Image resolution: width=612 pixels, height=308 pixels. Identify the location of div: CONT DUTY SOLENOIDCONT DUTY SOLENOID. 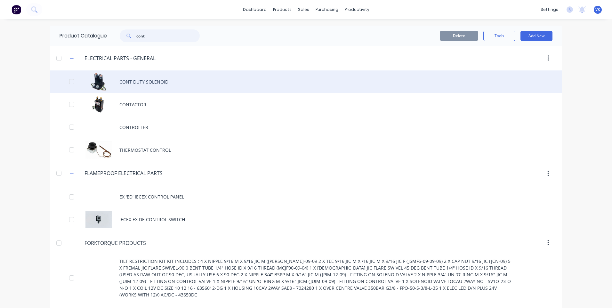
(306, 82).